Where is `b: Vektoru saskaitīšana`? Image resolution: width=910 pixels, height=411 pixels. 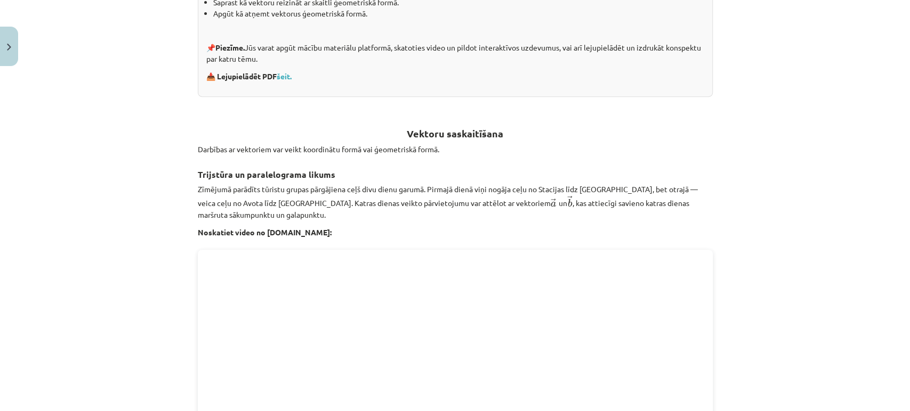 b: Vektoru saskaitīšana is located at coordinates (454, 133).